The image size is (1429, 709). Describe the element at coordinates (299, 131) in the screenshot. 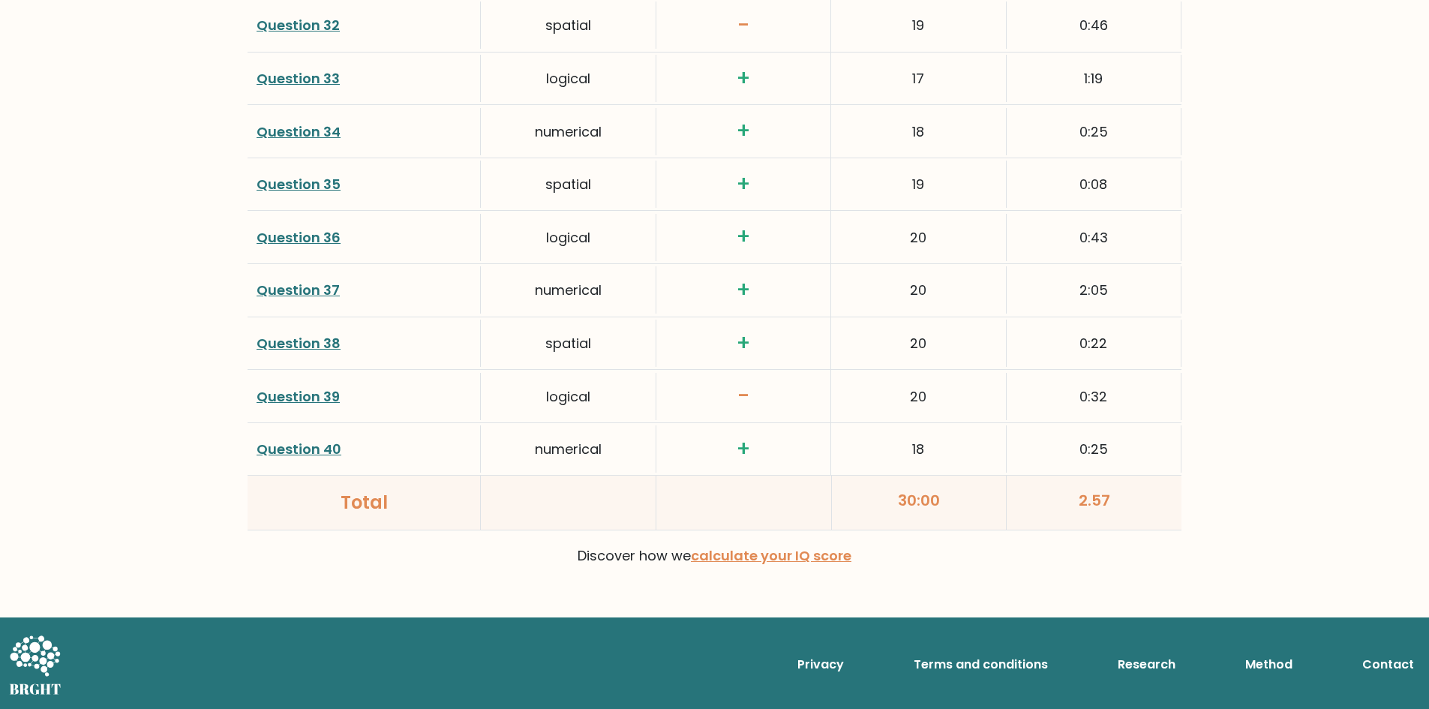

I see `a: Question 34` at that location.